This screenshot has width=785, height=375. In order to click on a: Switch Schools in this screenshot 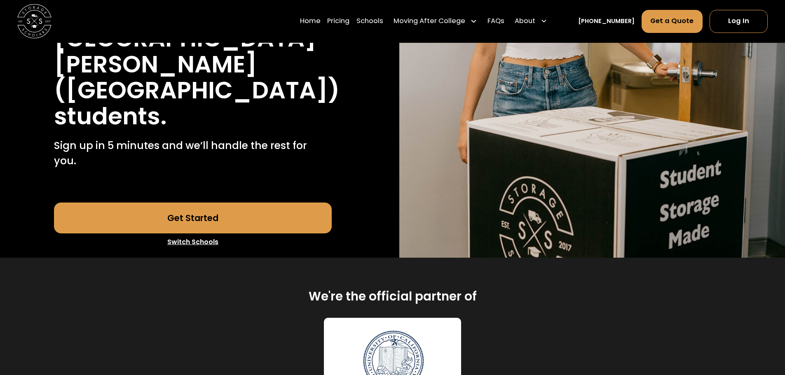, I will do `click(193, 242)`.